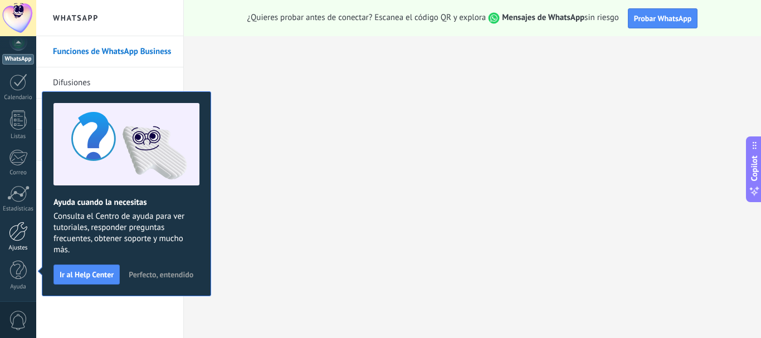 The height and width of the screenshot is (338, 761). What do you see at coordinates (110, 52) in the screenshot?
I see `li: Funciones de WhatsApp Business` at bounding box center [110, 52].